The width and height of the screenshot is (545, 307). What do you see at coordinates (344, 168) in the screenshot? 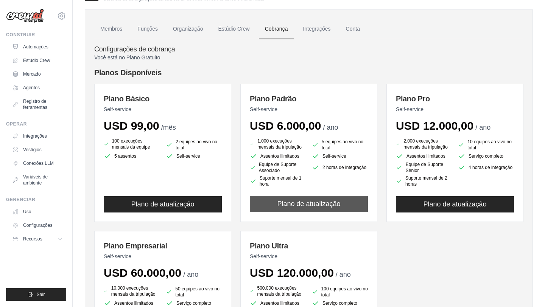
I see `font: 2 horas de integração` at bounding box center [344, 168].